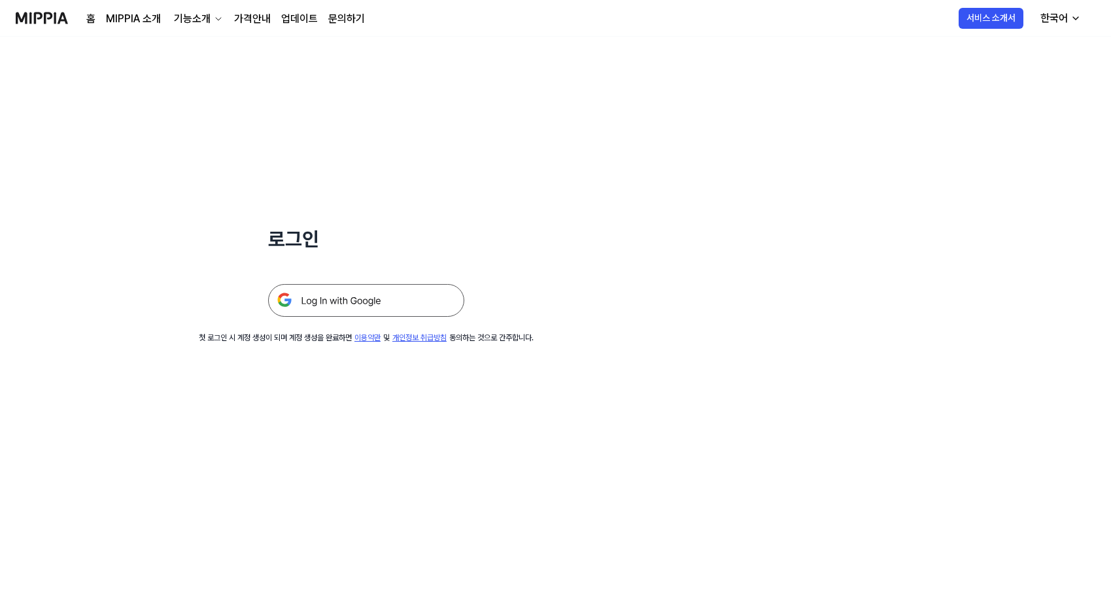 This screenshot has width=1111, height=610. What do you see at coordinates (347, 19) in the screenshot?
I see `a: 문의하기` at bounding box center [347, 19].